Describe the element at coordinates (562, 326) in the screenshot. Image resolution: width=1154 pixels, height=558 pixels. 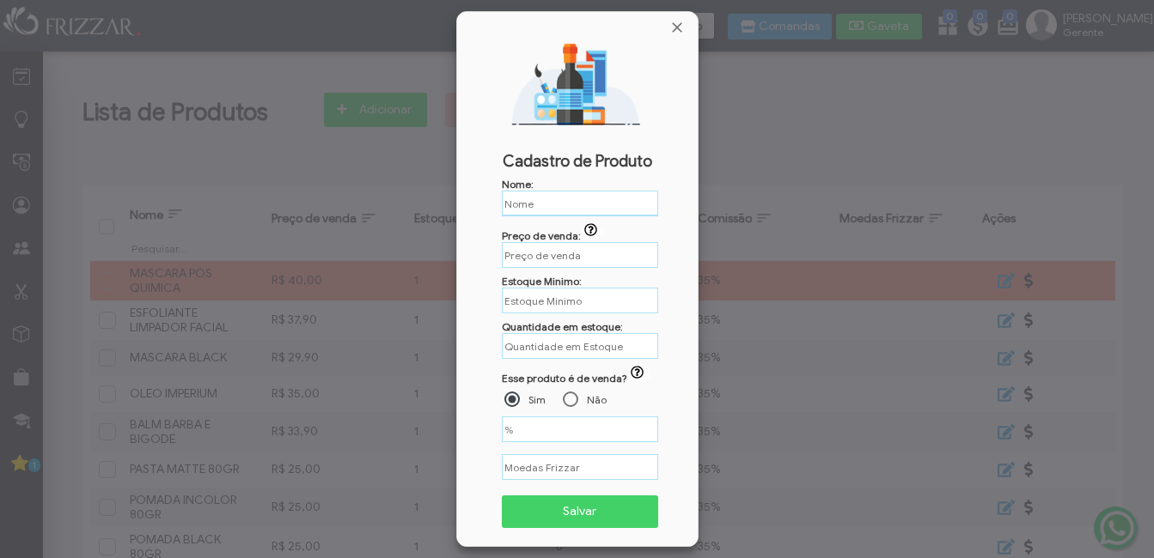
I see `label: Quantidade em estoque:` at that location.